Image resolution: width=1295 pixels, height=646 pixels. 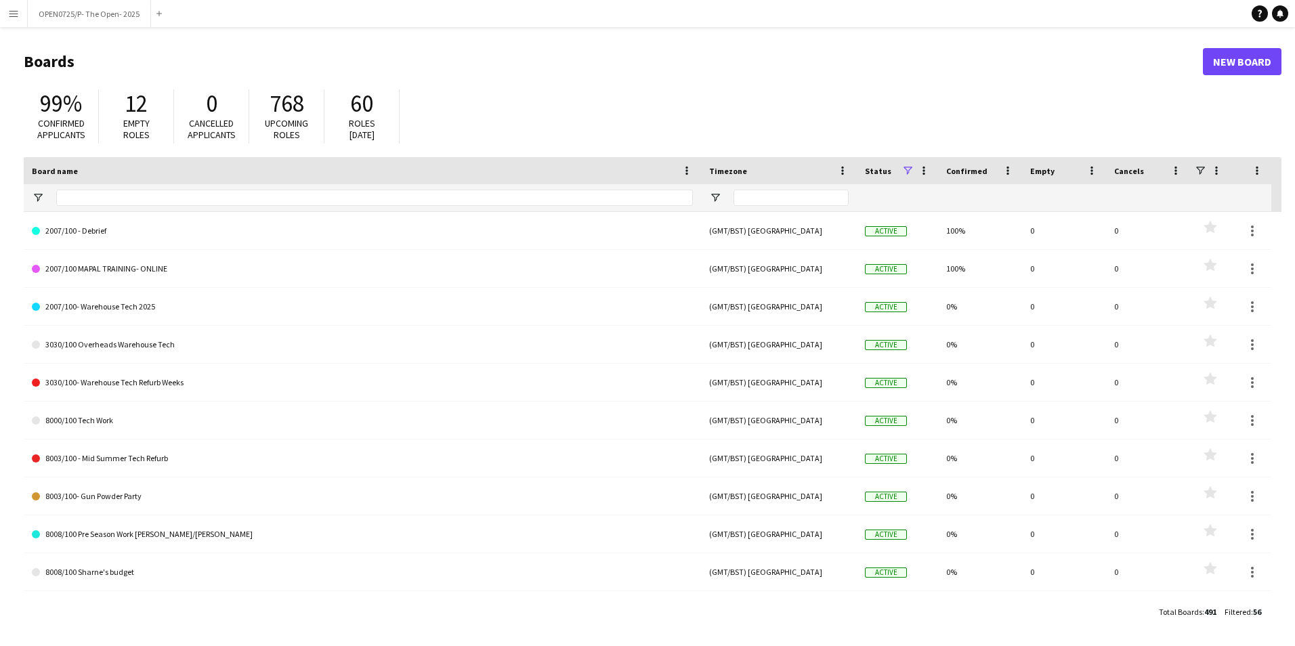 What do you see at coordinates (1042, 171) in the screenshot?
I see `span: Empty` at bounding box center [1042, 171].